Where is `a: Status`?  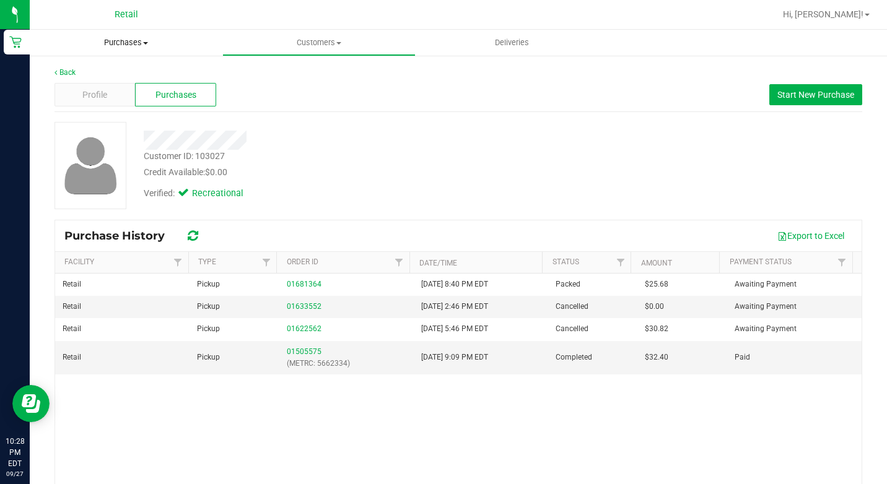
a: Status is located at coordinates (565, 262).